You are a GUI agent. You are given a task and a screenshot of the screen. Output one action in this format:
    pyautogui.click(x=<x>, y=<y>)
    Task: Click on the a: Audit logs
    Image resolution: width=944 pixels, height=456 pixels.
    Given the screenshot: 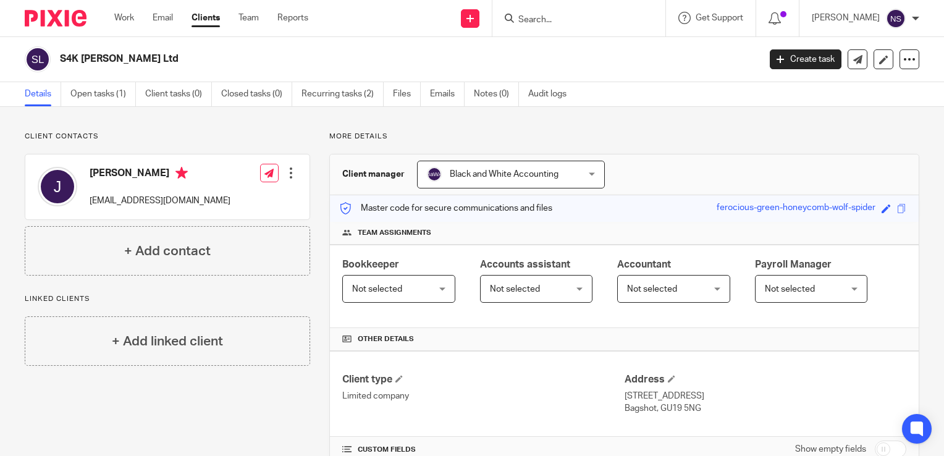 What is the action you would take?
    pyautogui.click(x=551, y=94)
    